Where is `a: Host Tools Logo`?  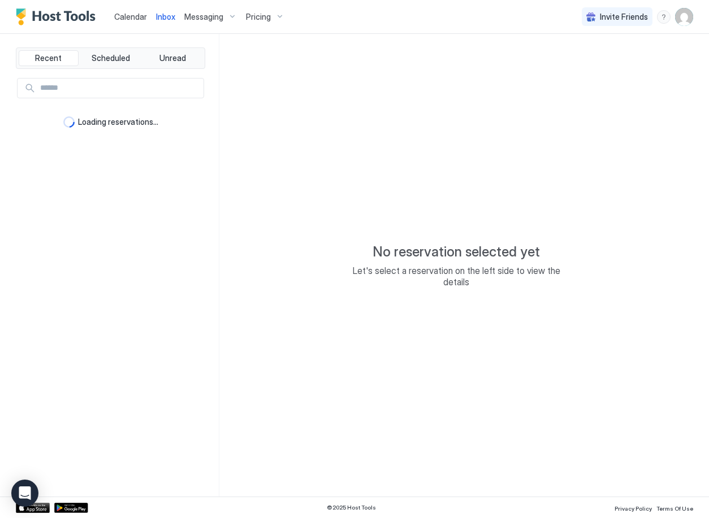 a: Host Tools Logo is located at coordinates (58, 17).